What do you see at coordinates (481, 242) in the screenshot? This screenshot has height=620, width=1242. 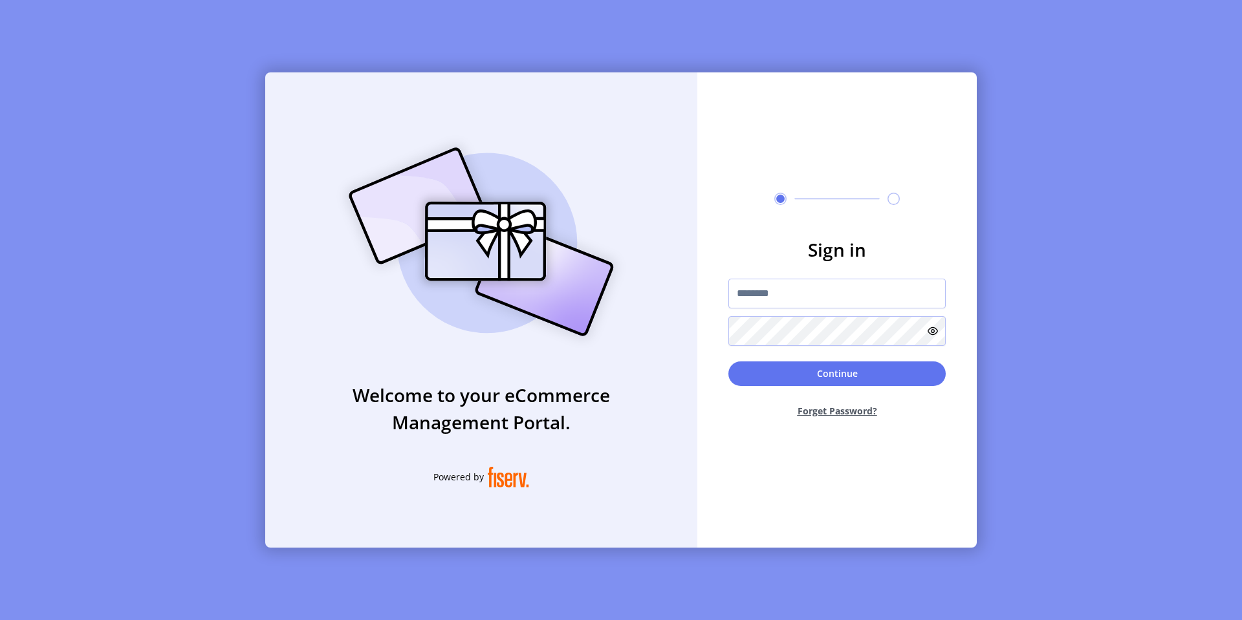 I see `img: card_Illustration.svg` at bounding box center [481, 242].